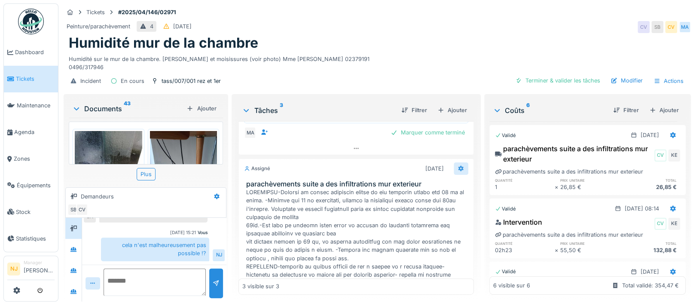 The height and width of the screenshot is (305, 696). What do you see at coordinates (147, 12) in the screenshot?
I see `strong: #2025/04/146/02971` at bounding box center [147, 12].